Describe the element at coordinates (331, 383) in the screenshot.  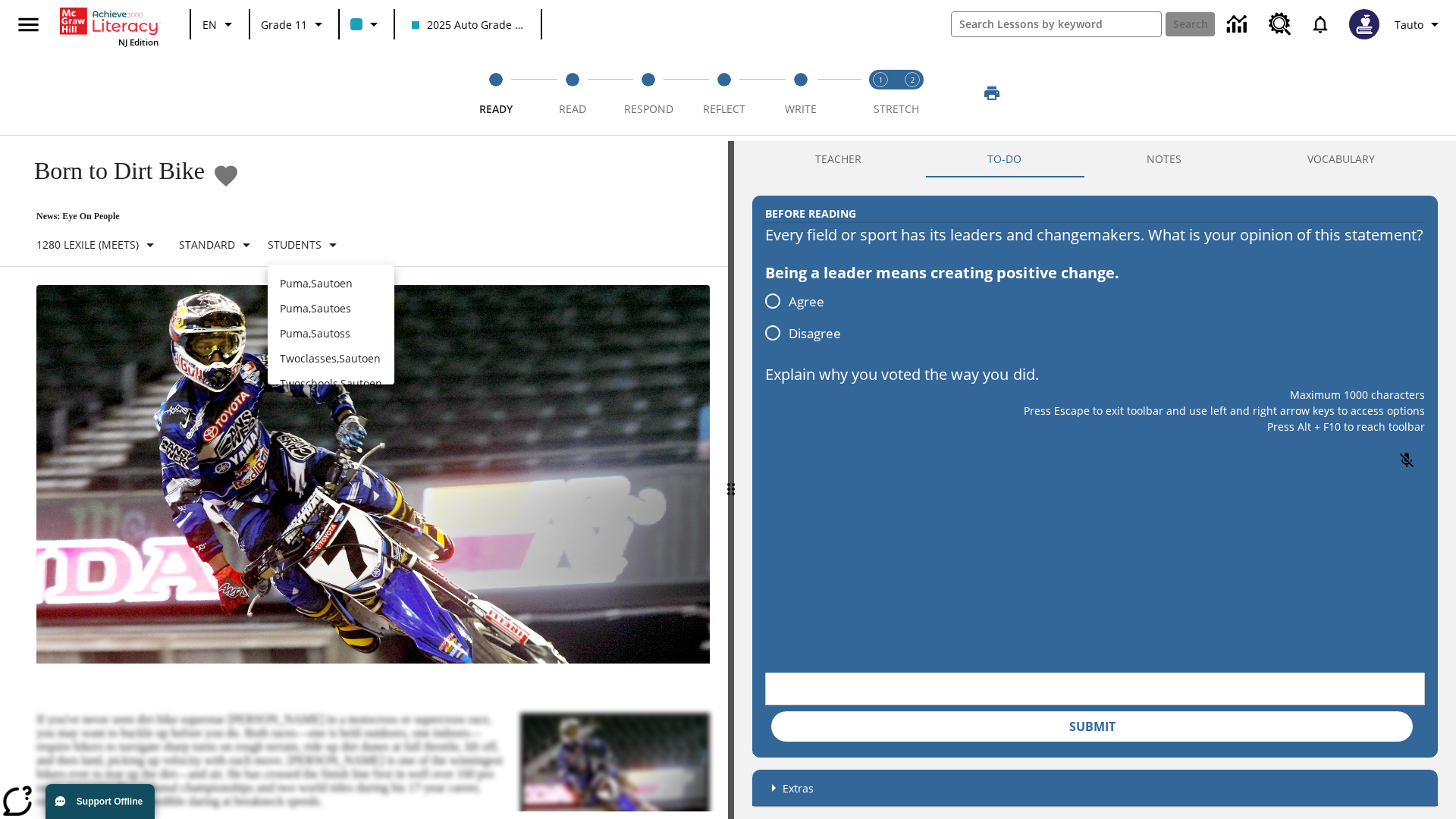
I see `p: Twoschools , Sautoen` at that location.